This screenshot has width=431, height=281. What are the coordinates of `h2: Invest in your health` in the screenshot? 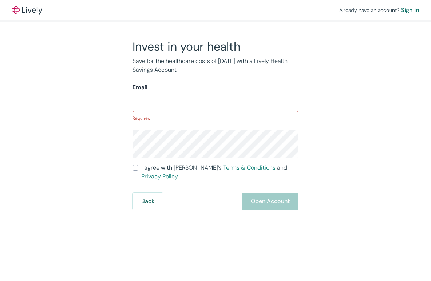 It's located at (216, 47).